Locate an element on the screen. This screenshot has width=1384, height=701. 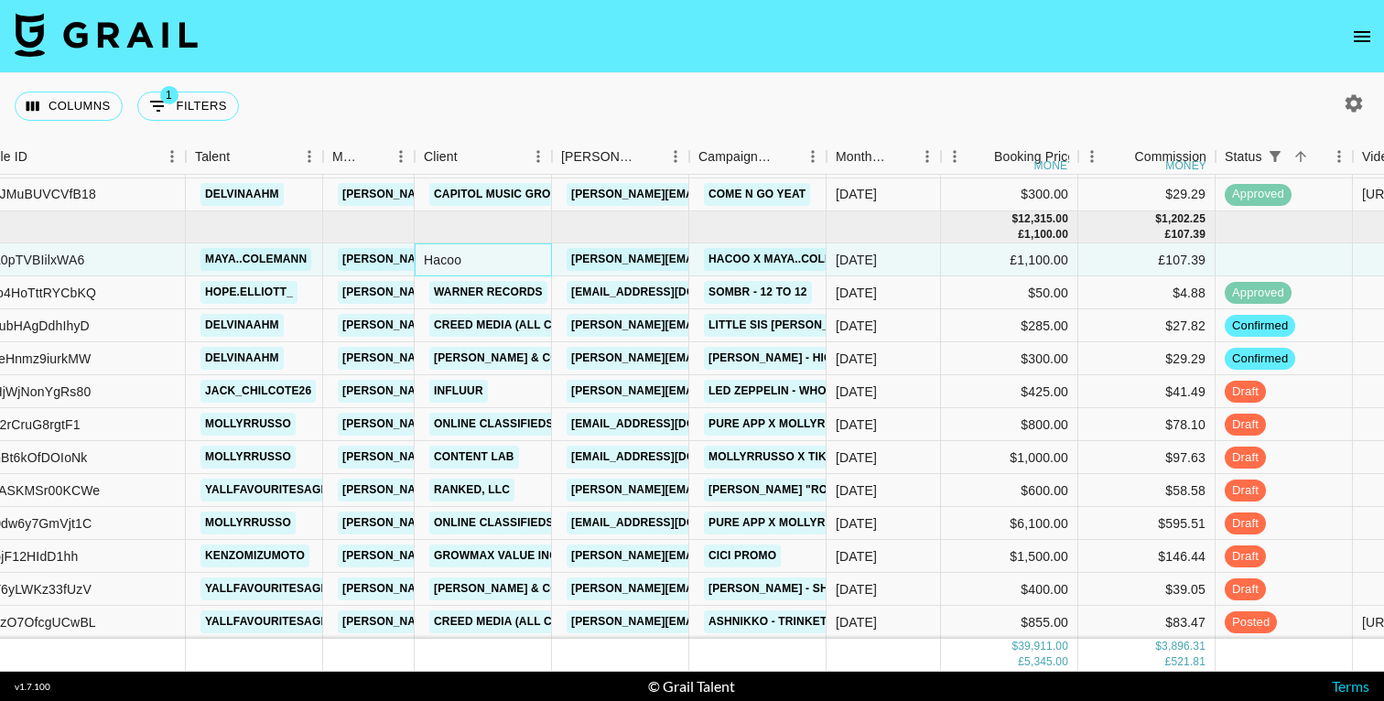
div: $78.10 is located at coordinates (1147, 425).